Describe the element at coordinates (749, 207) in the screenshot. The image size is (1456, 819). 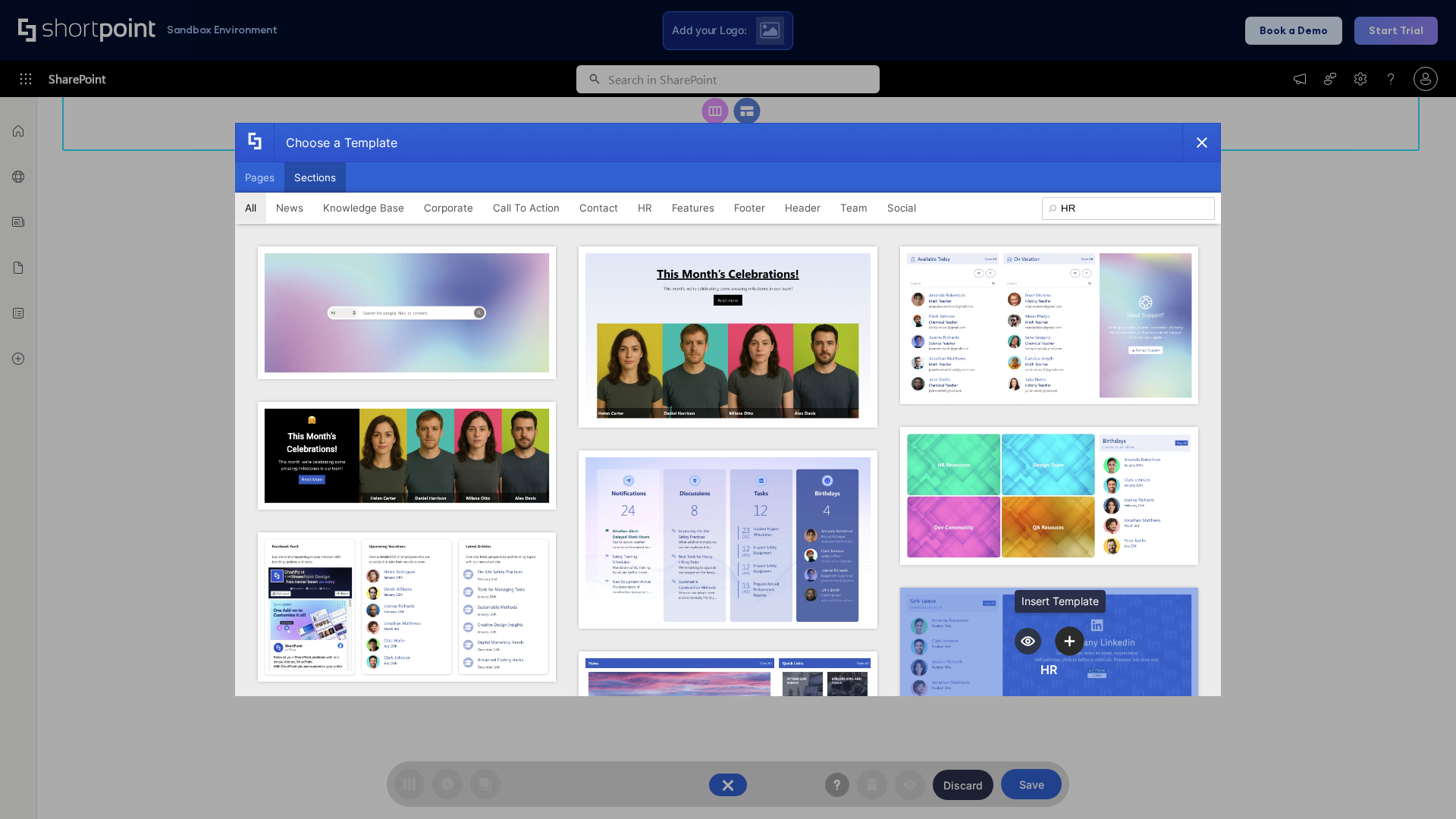
I see `button: Footer` at that location.